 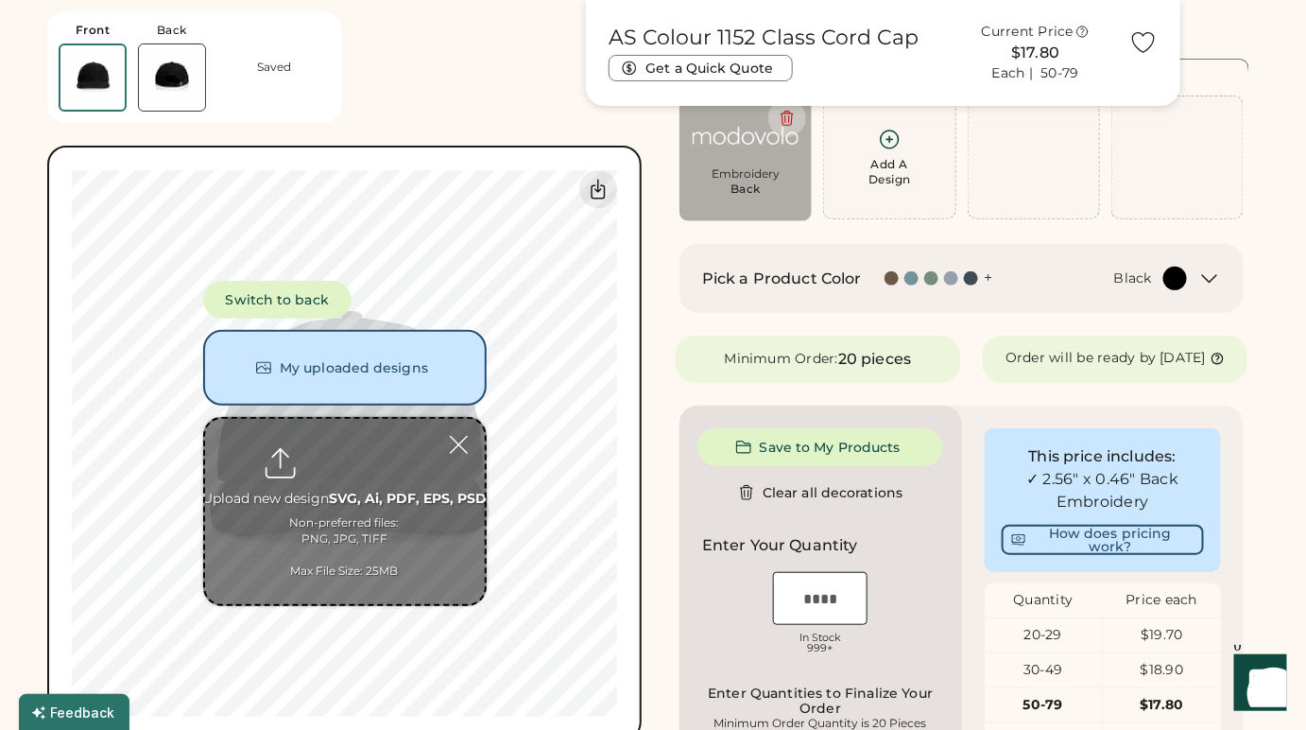 What do you see at coordinates (820, 492) in the screenshot?
I see `button: Clear all decorations` at bounding box center [820, 492].